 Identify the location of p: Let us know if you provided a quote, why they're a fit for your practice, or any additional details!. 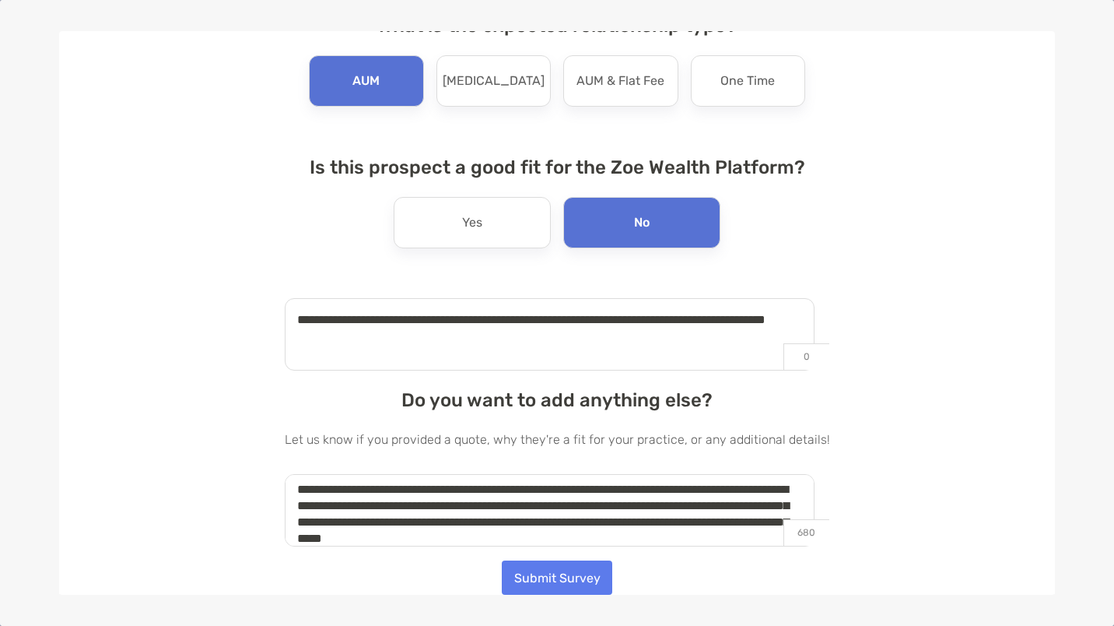
(557, 439).